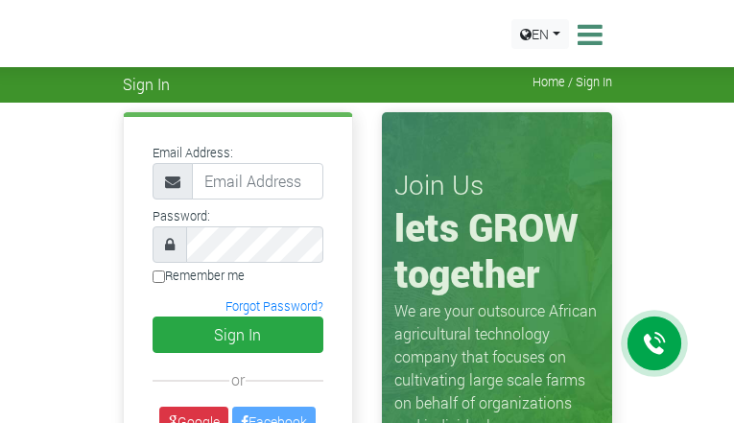 The width and height of the screenshot is (734, 423). What do you see at coordinates (497, 250) in the screenshot?
I see `h1: lets GROW together` at bounding box center [497, 250].